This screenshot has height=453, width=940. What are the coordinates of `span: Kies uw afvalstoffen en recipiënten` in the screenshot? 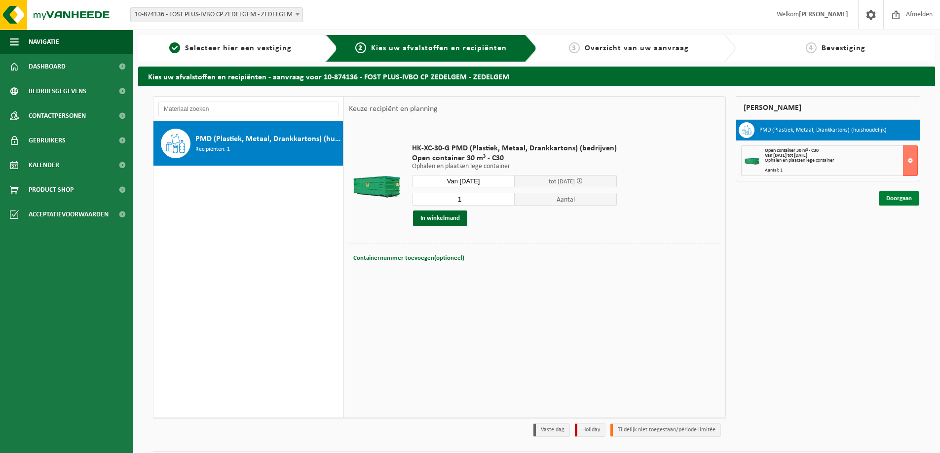 It's located at (439, 48).